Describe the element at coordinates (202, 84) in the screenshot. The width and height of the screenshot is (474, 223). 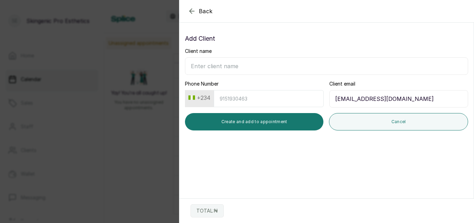
I see `label: Phone Number` at that location.